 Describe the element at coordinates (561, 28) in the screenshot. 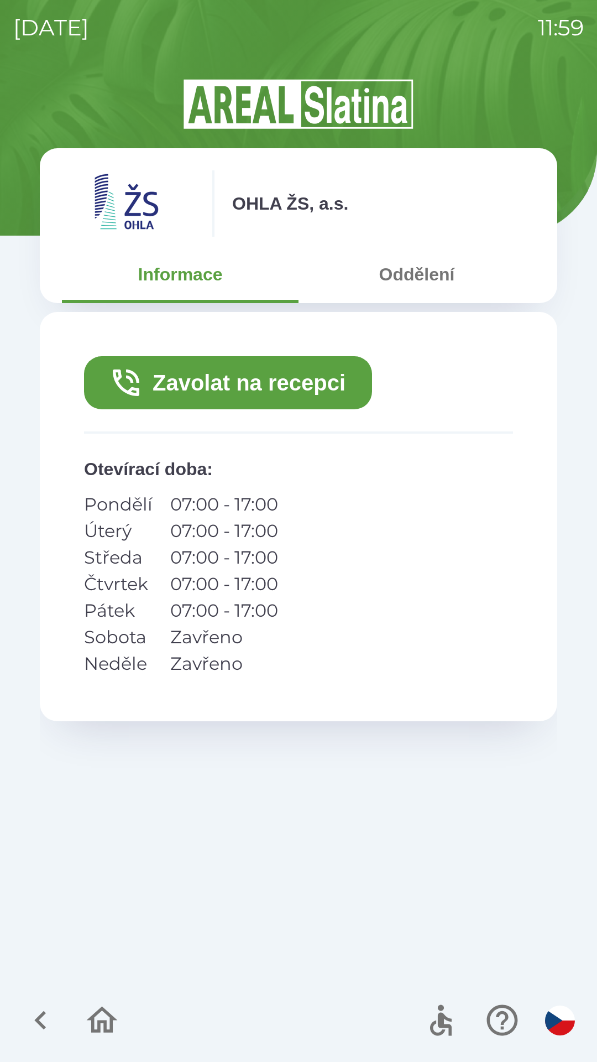

I see `p: 11:59` at that location.